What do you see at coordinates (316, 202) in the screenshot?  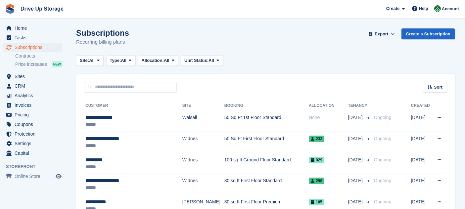 I see `span: 105` at bounding box center [316, 202].